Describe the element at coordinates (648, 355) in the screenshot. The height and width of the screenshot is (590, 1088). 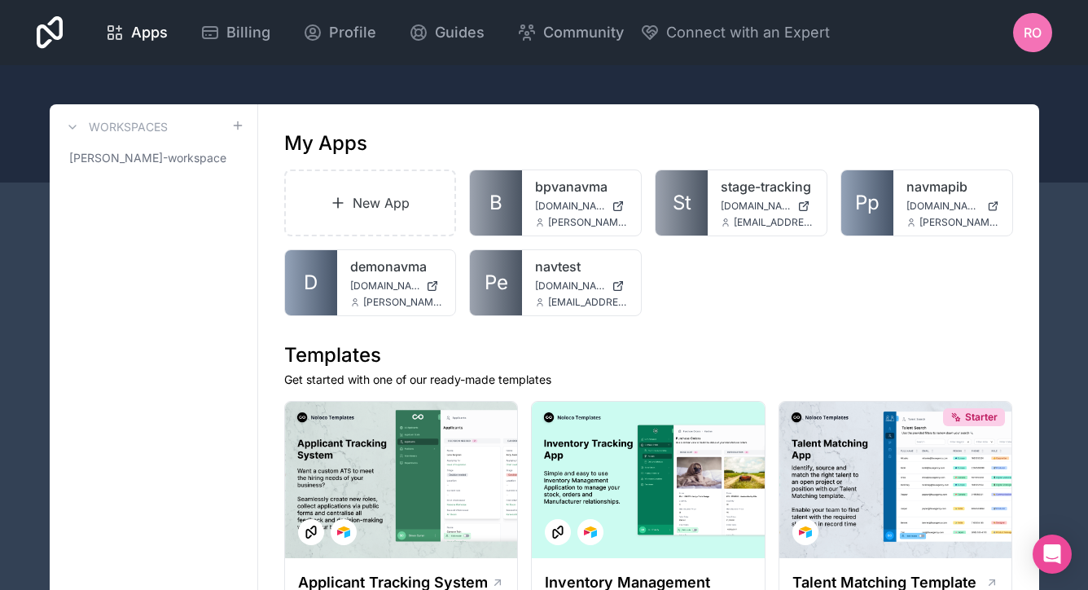
I see `h1: Templates` at that location.